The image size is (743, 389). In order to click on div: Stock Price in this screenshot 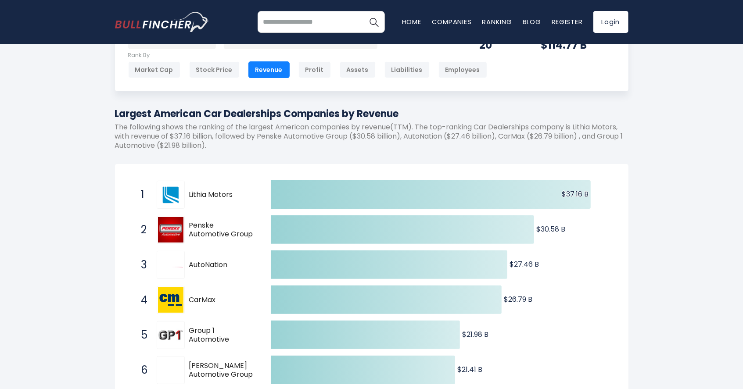, I will do `click(214, 70)`.